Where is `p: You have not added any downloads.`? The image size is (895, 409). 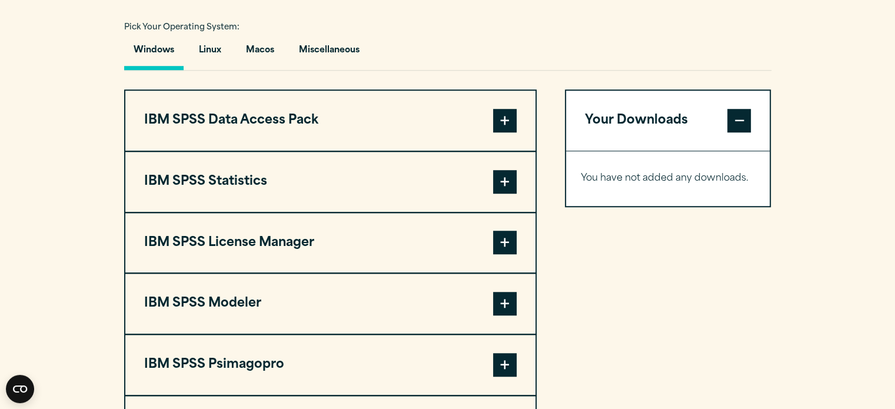 p: You have not added any downloads. is located at coordinates (668, 178).